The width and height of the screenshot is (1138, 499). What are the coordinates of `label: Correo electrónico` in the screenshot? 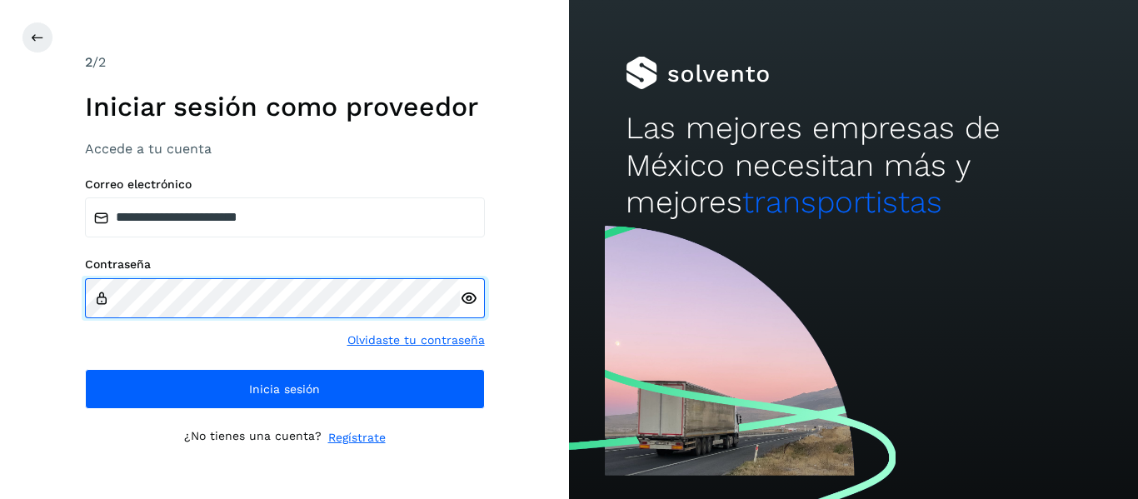 It's located at (285, 184).